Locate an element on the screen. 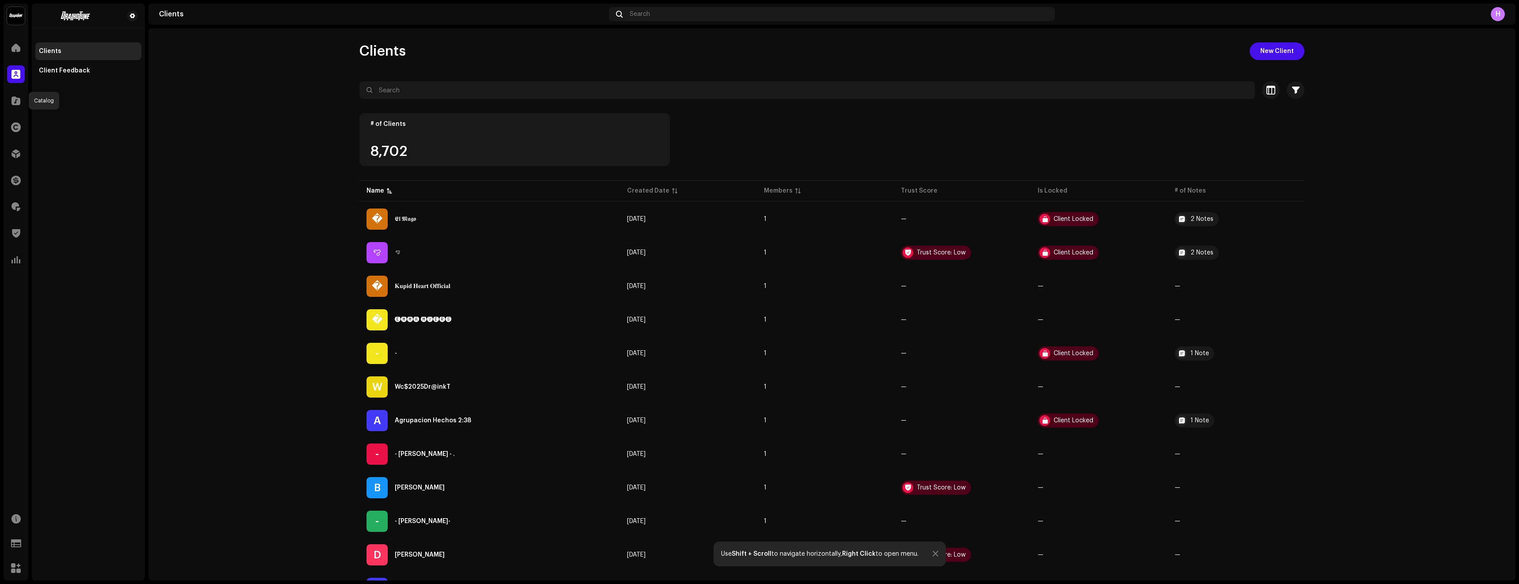 Image resolution: width=1519 pixels, height=584 pixels. div: Name is located at coordinates (375, 191).